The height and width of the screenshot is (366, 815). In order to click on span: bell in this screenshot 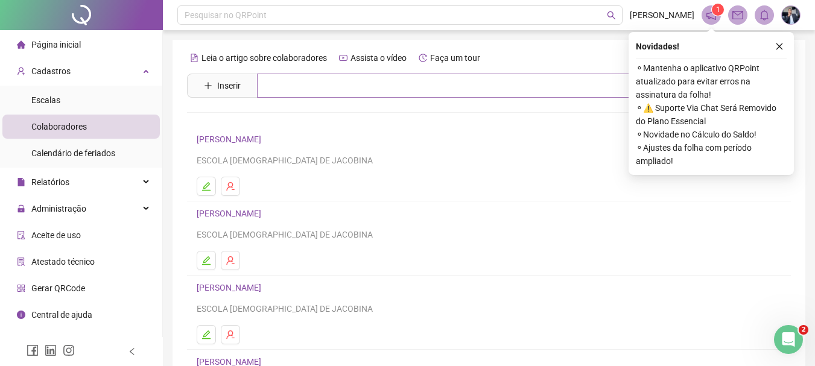, I will do `click(764, 15)`.